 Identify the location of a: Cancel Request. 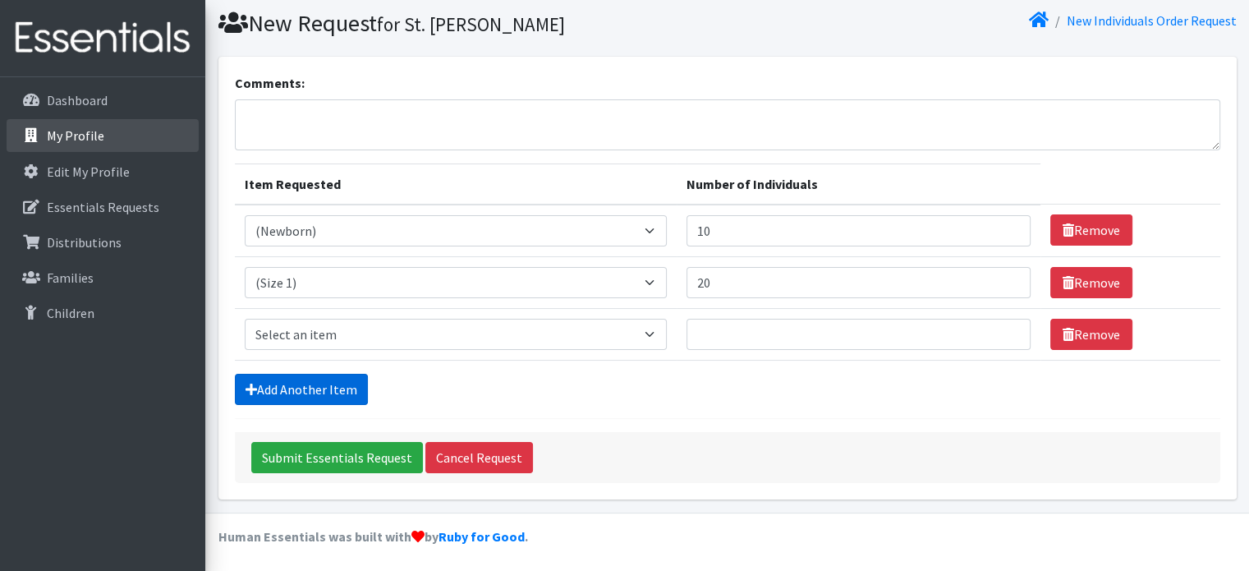
(479, 457).